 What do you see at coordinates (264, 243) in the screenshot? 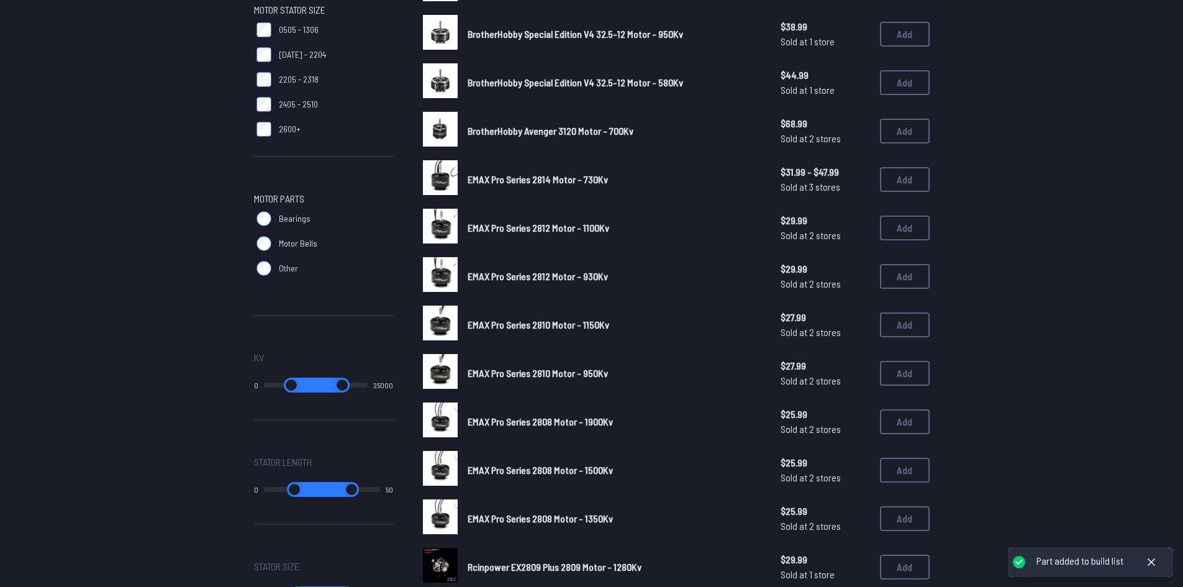
I see `input: Motor Bells` at bounding box center [264, 243].